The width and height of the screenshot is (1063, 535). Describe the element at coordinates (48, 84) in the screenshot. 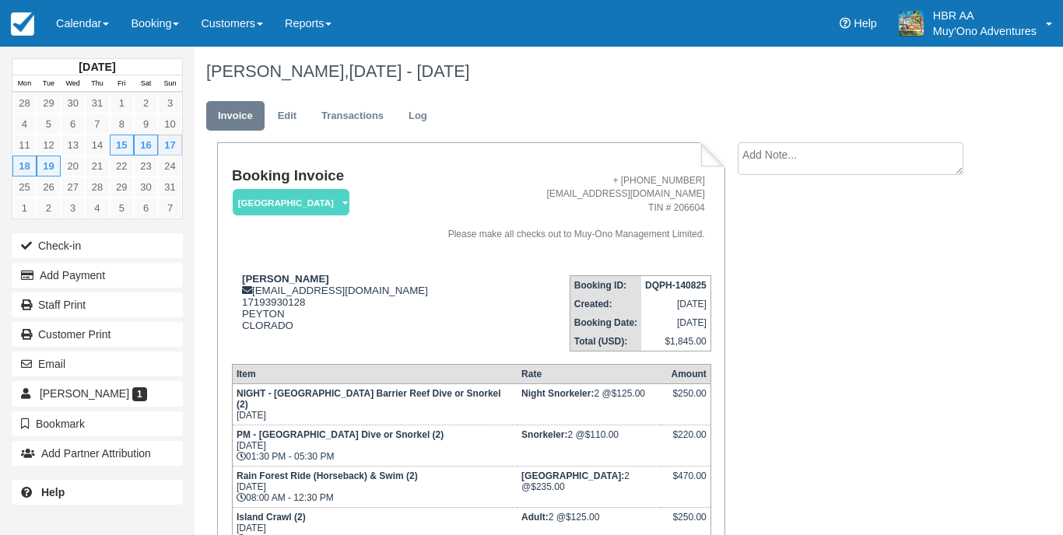

I see `th: Tue` at that location.